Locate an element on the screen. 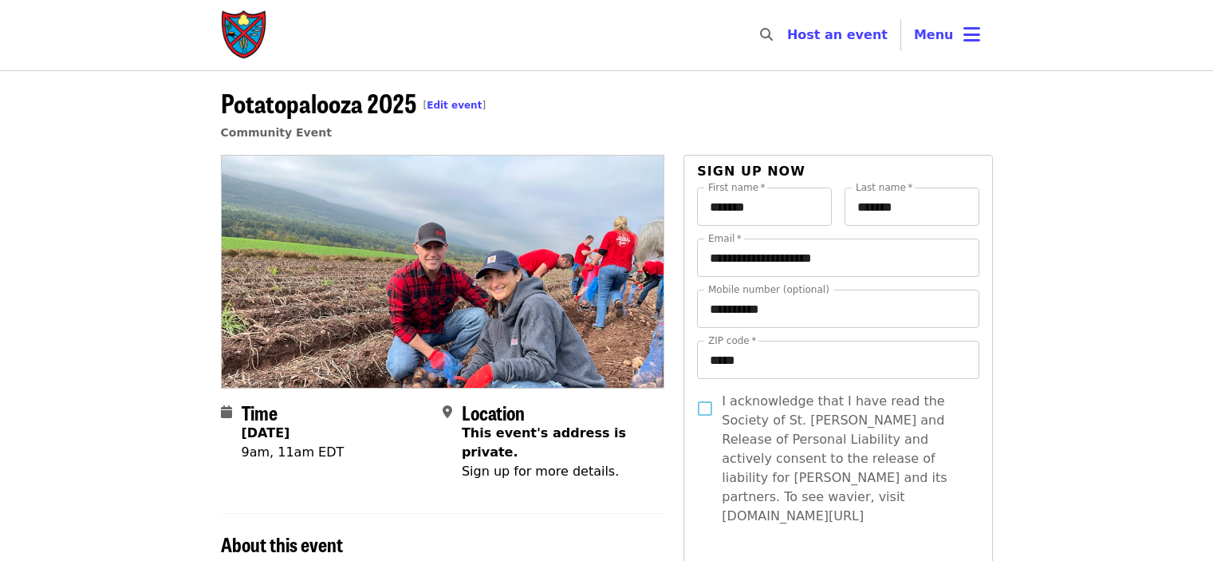 This screenshot has width=1213, height=561. label: First name is located at coordinates (737, 187).